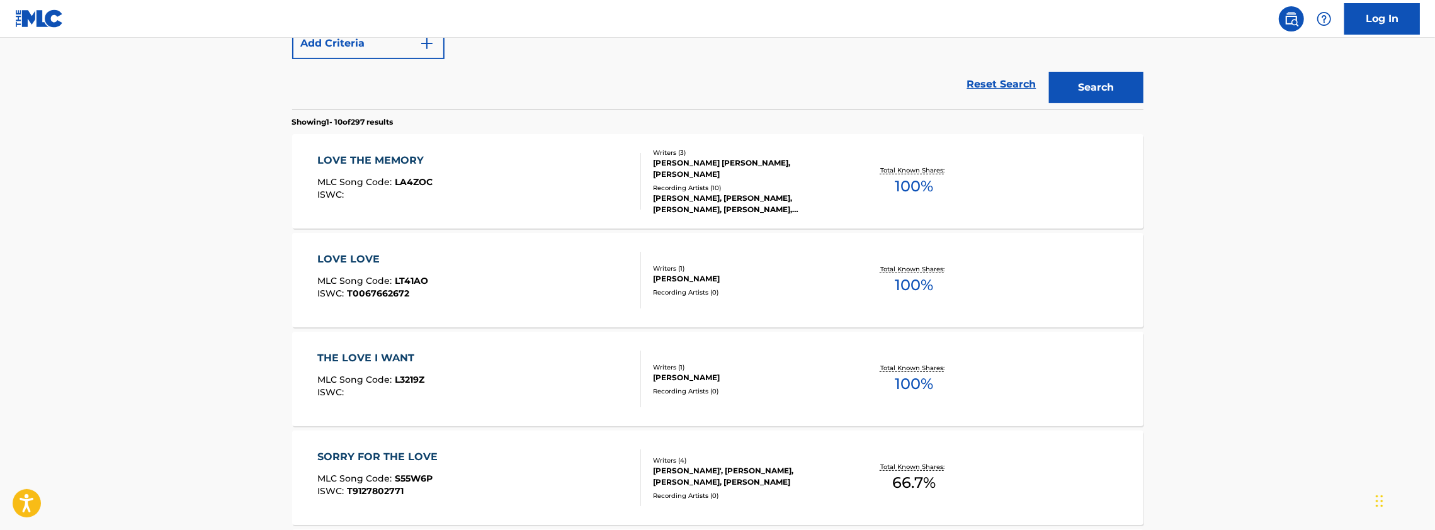 The image size is (1435, 530). Describe the element at coordinates (1403, 500) in the screenshot. I see `div: Chat Widget` at that location.